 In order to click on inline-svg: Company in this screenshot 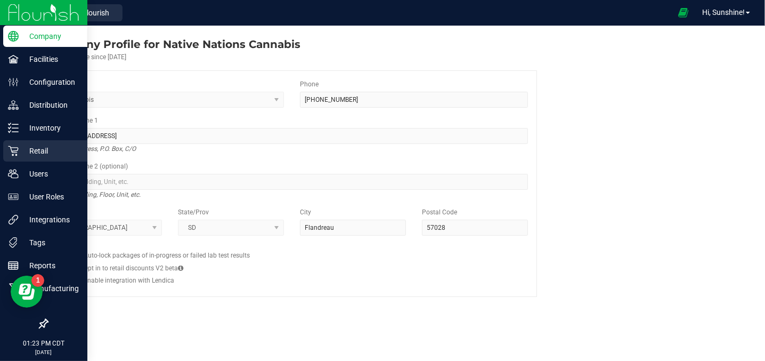, I will do `click(13, 36)`.